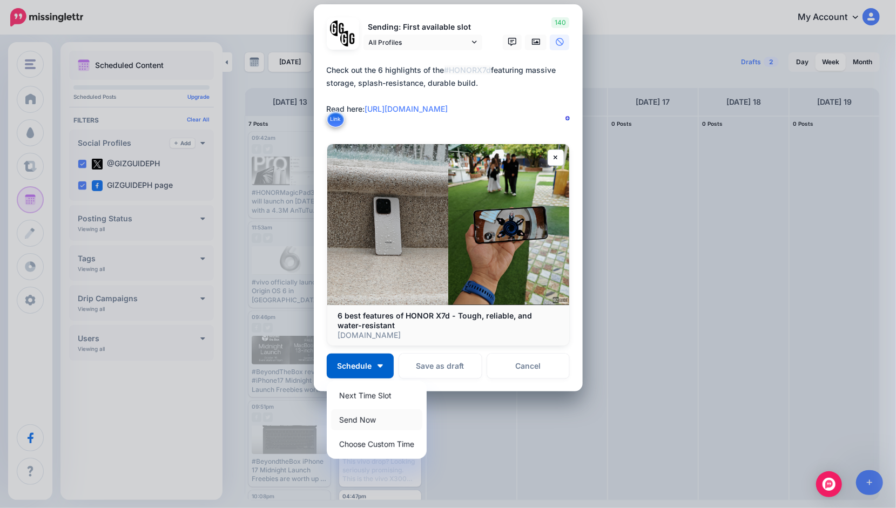 The image size is (896, 508). What do you see at coordinates (448, 225) in the screenshot?
I see `img: 6 best features of HONOR X7d - Tough, reliable, and water-resistant` at bounding box center [448, 225].